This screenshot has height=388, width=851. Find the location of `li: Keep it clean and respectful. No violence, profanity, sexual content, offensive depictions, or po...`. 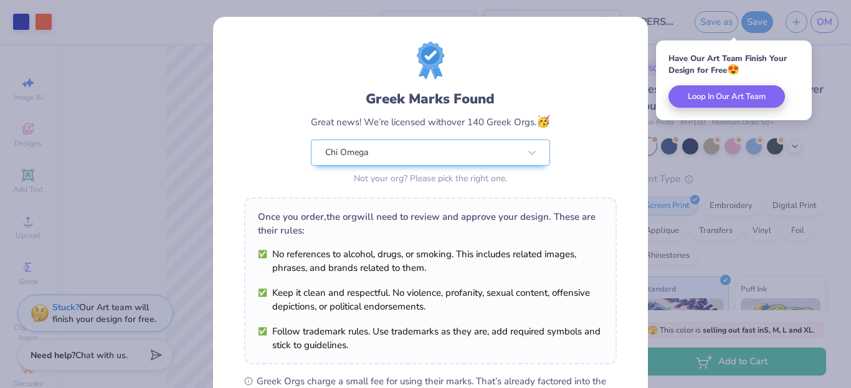

li: Keep it clean and respectful. No violence, profanity, sexual content, offensive depictions, or po... is located at coordinates (431, 300).